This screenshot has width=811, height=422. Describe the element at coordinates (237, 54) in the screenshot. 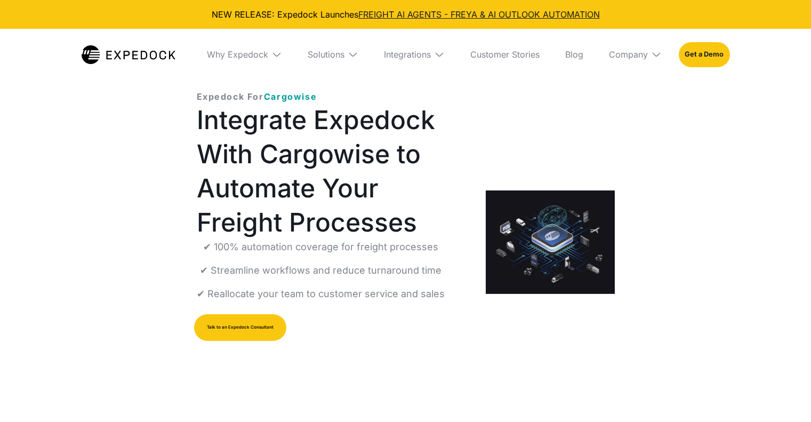

I see `div: Why Expedock` at that location.